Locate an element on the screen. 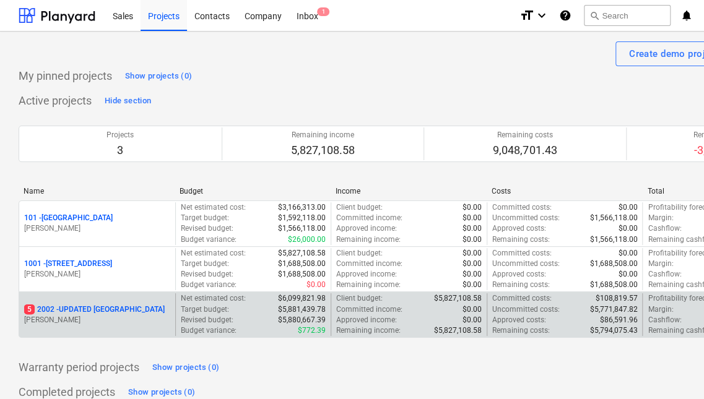  p: $1,592,118.00 is located at coordinates (302, 218).